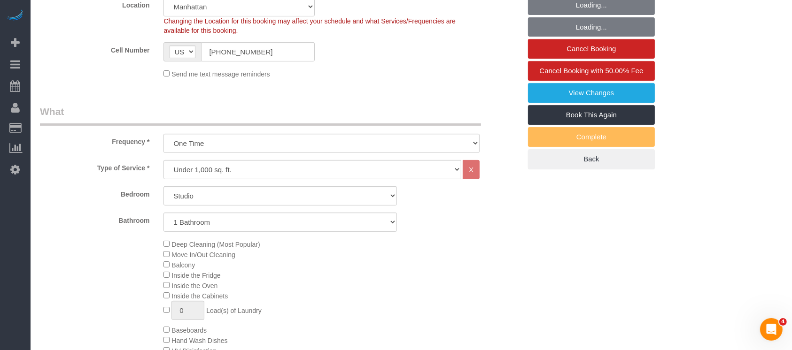 The image size is (792, 350). I want to click on a: Cancel Booking, so click(591, 49).